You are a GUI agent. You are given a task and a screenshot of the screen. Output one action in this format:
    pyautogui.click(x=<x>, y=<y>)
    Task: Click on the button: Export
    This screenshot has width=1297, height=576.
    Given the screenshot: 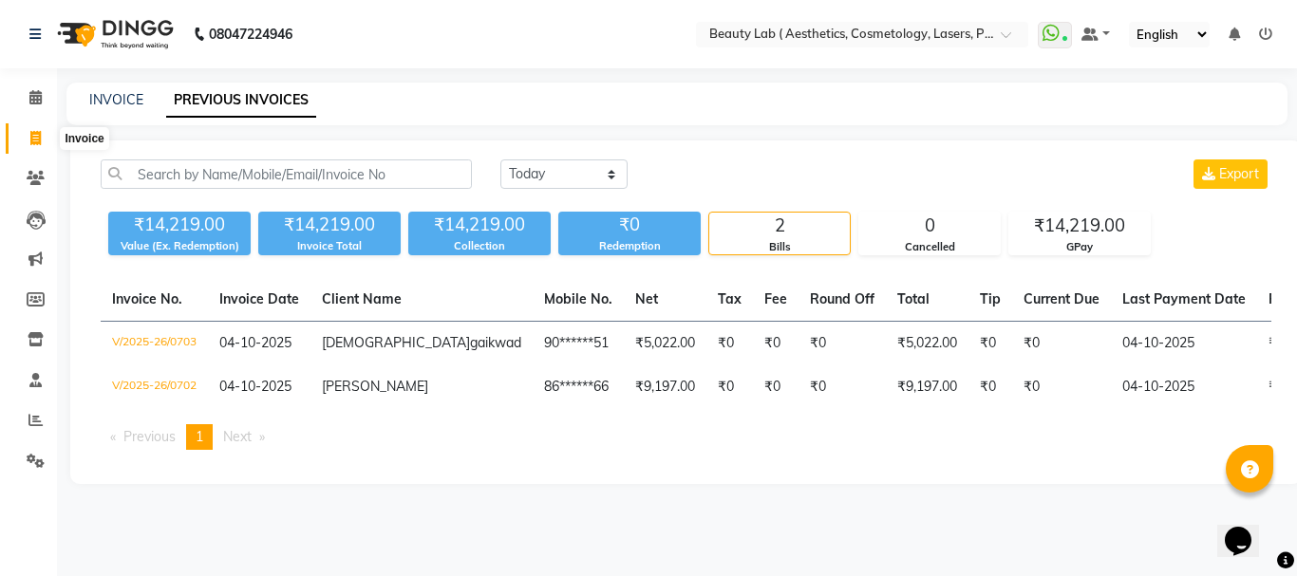 What is the action you would take?
    pyautogui.click(x=1231, y=174)
    